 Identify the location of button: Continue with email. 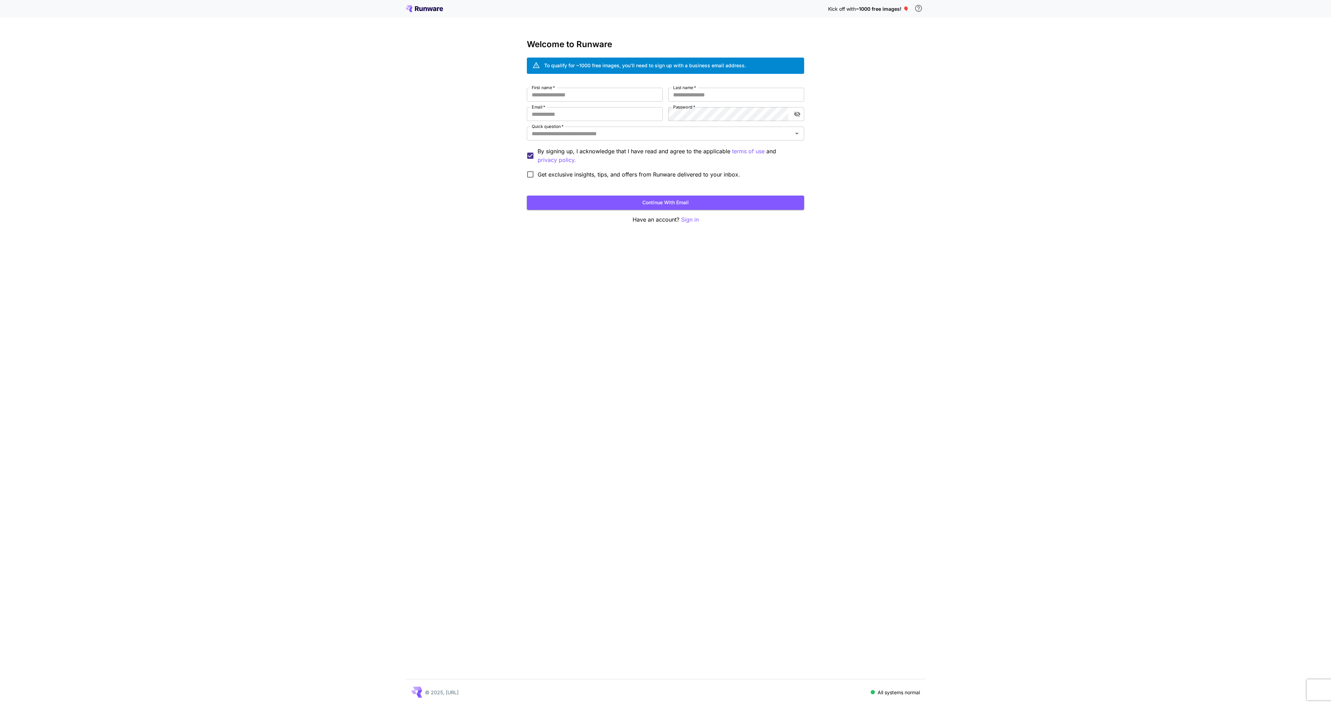
(666, 202).